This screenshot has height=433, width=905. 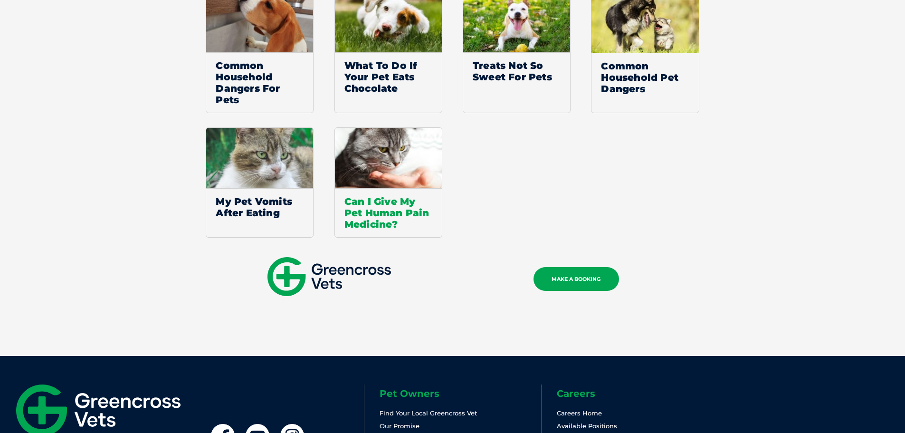 What do you see at coordinates (576, 279) in the screenshot?
I see `a: MAKE A BOOKING` at bounding box center [576, 279].